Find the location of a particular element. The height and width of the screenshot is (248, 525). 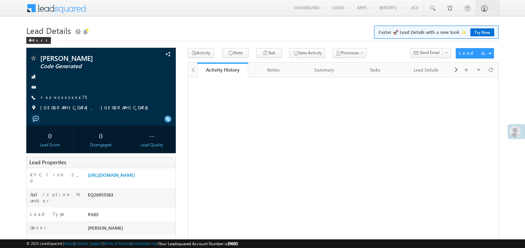

span: Your Leadsquared Account Number is is located at coordinates (198, 244).